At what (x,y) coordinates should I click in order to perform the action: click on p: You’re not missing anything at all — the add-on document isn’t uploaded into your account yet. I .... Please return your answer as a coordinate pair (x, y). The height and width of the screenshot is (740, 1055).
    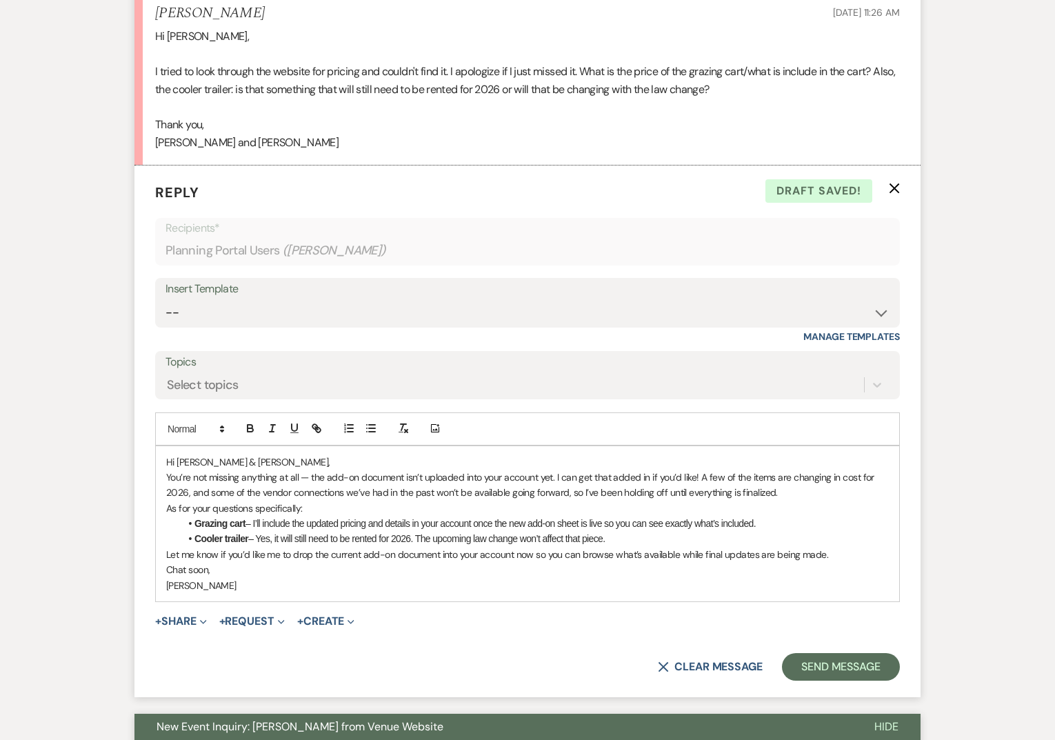
    Looking at the image, I should click on (528, 485).